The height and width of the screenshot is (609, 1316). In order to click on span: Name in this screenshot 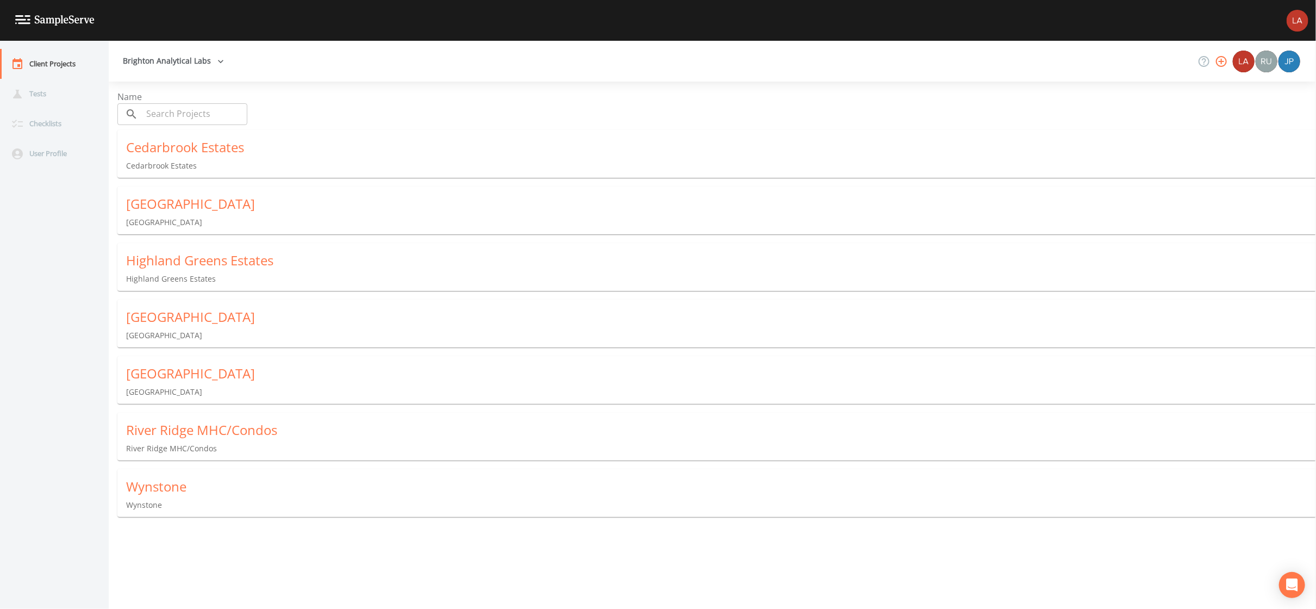, I will do `click(129, 97)`.